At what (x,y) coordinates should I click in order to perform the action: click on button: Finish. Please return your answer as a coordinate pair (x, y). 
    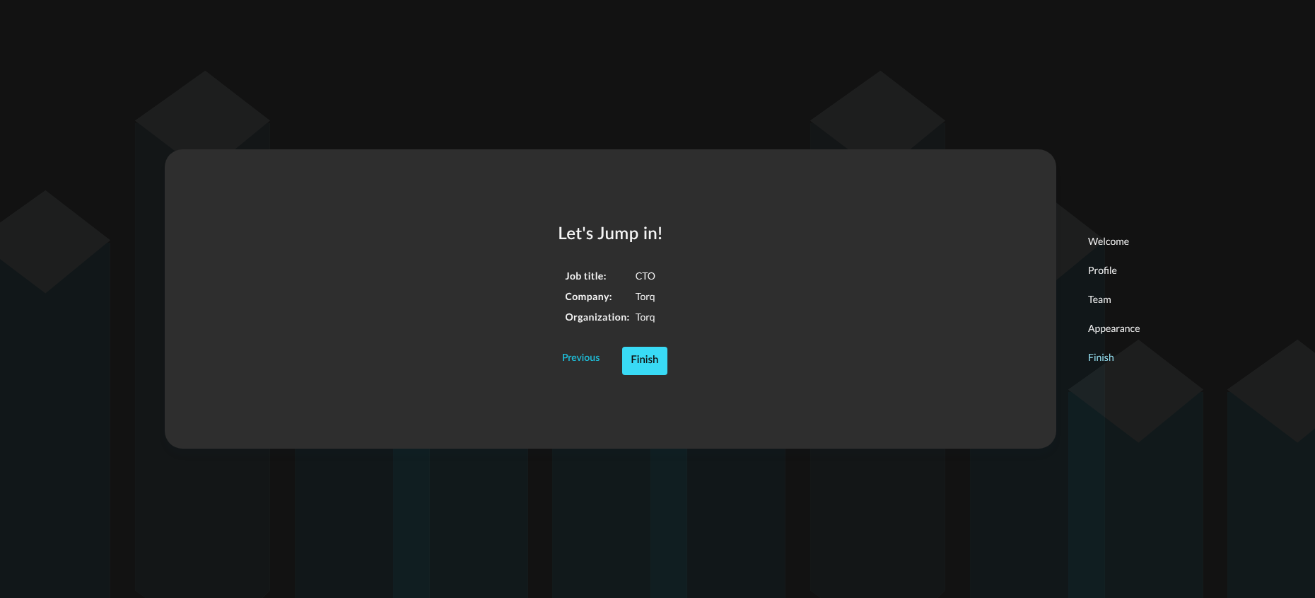
    Looking at the image, I should click on (644, 361).